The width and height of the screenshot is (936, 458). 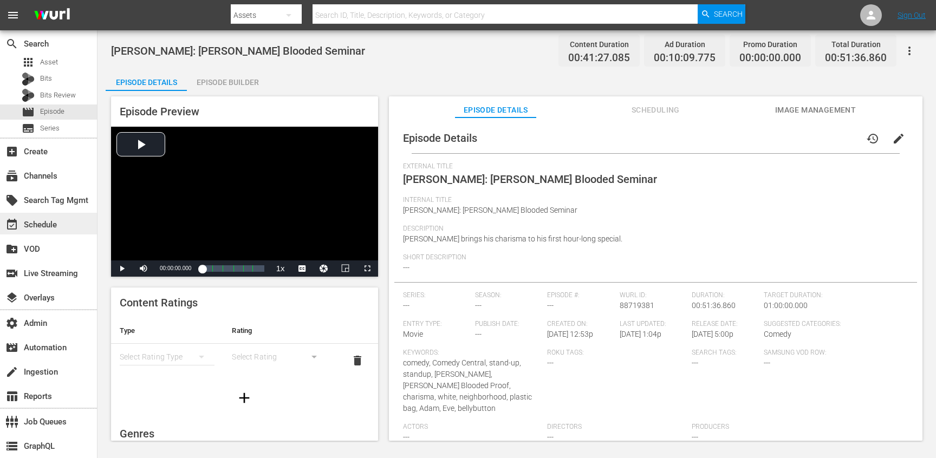 I want to click on button: Fullscreen, so click(x=367, y=269).